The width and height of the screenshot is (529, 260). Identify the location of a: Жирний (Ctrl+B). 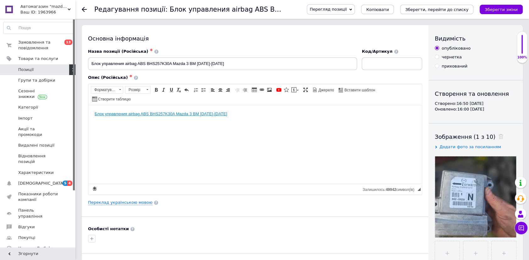
(156, 90).